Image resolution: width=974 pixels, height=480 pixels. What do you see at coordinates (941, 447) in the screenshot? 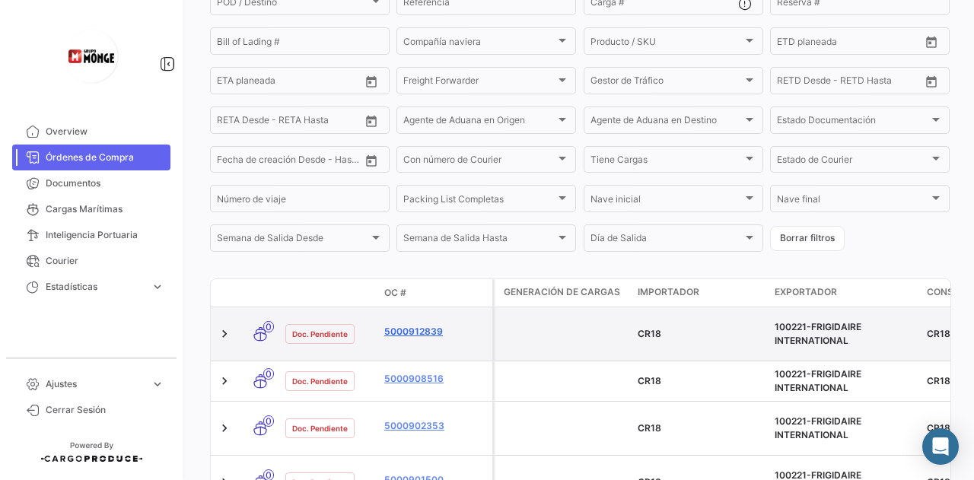
I see `div: Abrir Intercom Messenger` at bounding box center [941, 447].